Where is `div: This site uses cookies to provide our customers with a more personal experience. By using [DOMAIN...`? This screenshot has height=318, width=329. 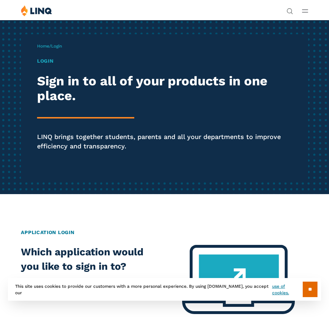 div: This site uses cookies to provide our customers with a more personal experience. By using [DOMAIN... is located at coordinates (165, 289).